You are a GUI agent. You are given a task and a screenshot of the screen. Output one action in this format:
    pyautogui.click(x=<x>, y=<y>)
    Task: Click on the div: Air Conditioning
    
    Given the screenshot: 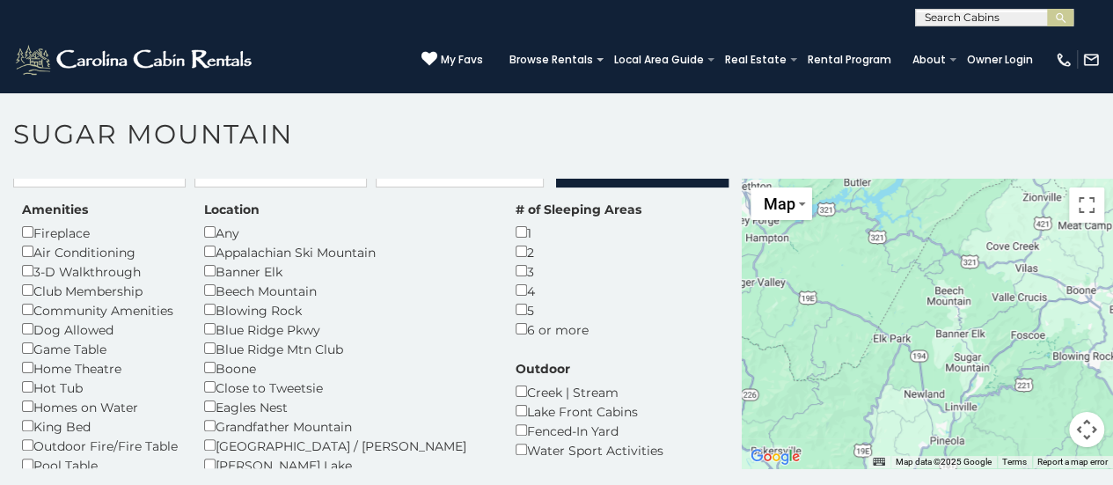 What is the action you would take?
    pyautogui.click(x=99, y=252)
    